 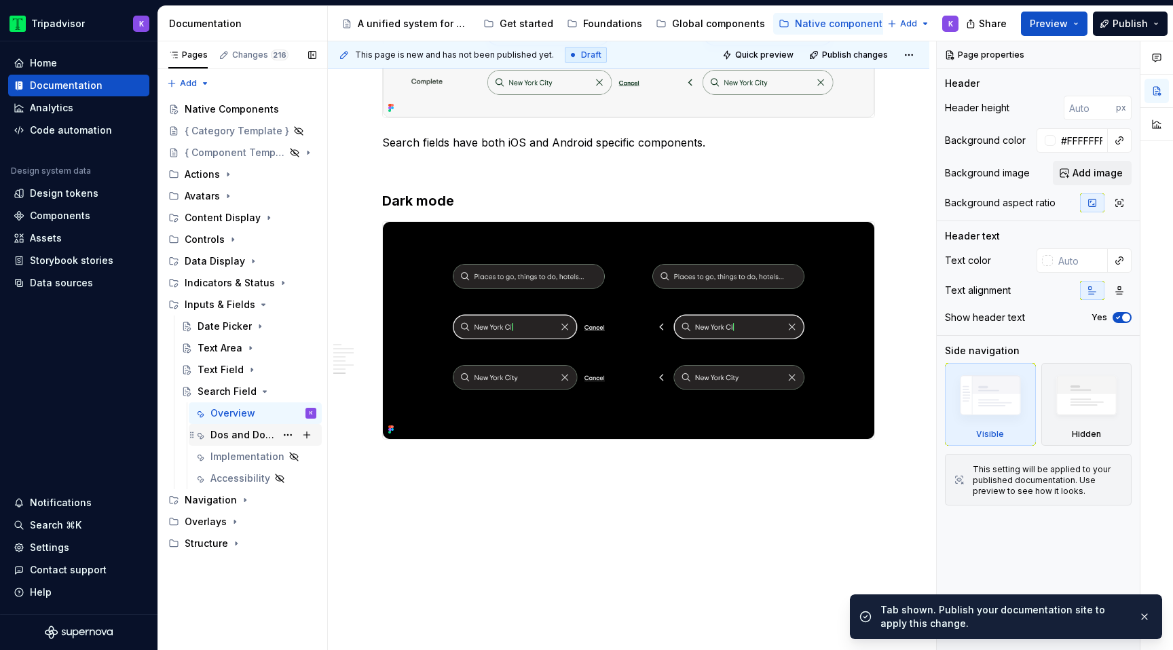 What do you see at coordinates (454, 55) in the screenshot?
I see `span: This page is new and has not been published yet.` at bounding box center [454, 55].